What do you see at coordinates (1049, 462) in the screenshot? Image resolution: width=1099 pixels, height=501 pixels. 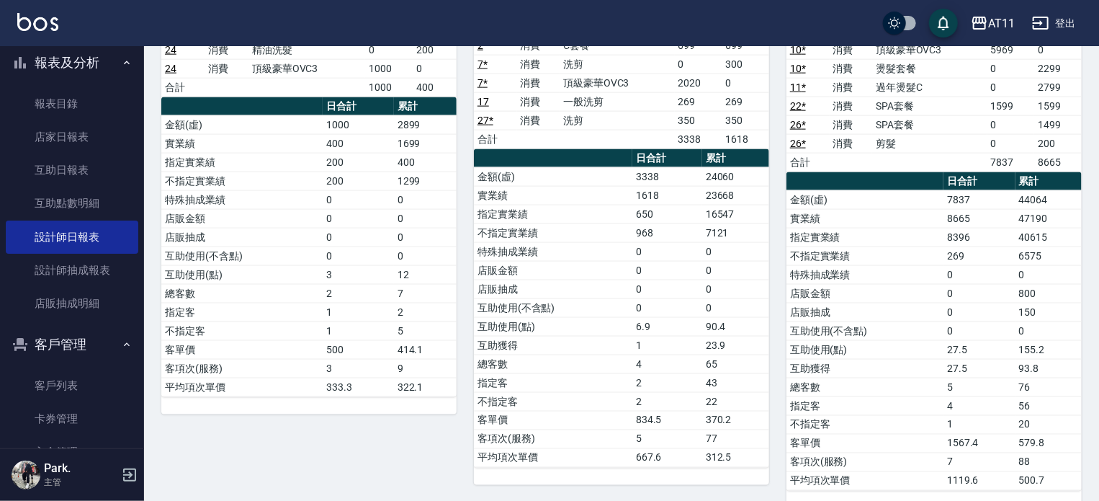 I see `td: 88` at bounding box center [1049, 462].